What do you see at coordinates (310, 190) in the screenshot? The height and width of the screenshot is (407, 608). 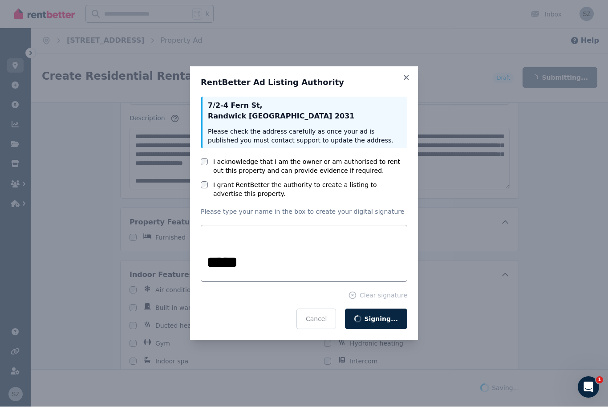 I see `label: I grant RentBetter the authority to create a listing to advertise this property.` at bounding box center [310, 190].